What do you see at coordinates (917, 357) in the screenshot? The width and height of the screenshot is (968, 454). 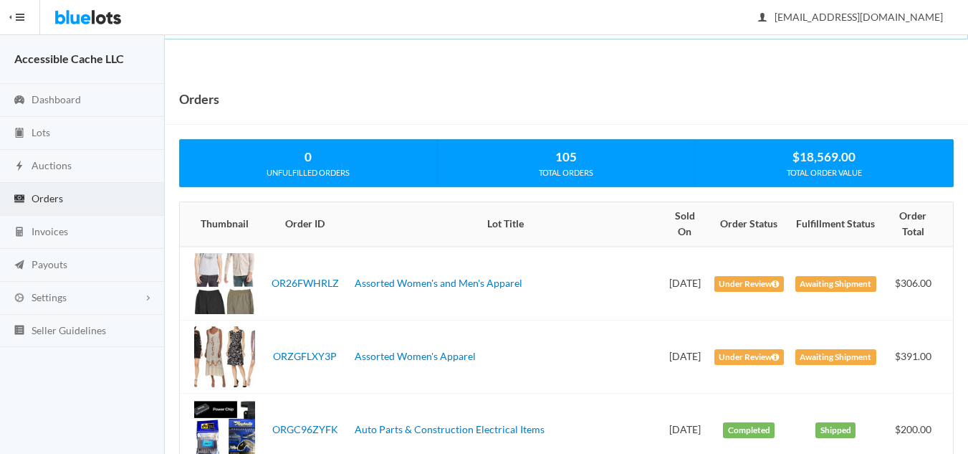 I see `td: $391.00` at bounding box center [917, 357].